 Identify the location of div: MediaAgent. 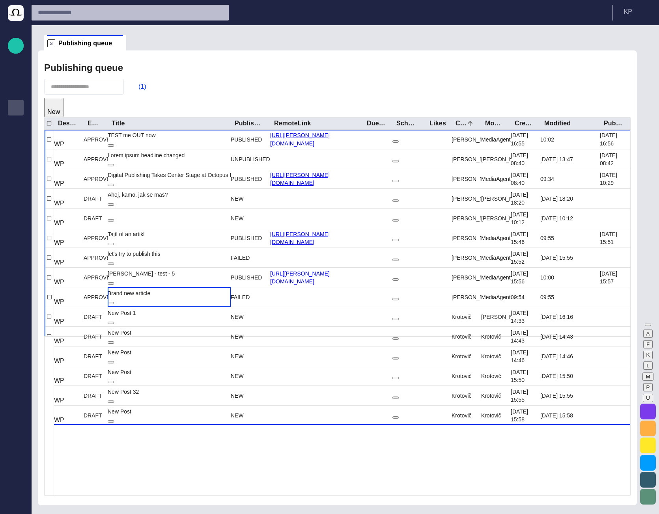
(496, 258).